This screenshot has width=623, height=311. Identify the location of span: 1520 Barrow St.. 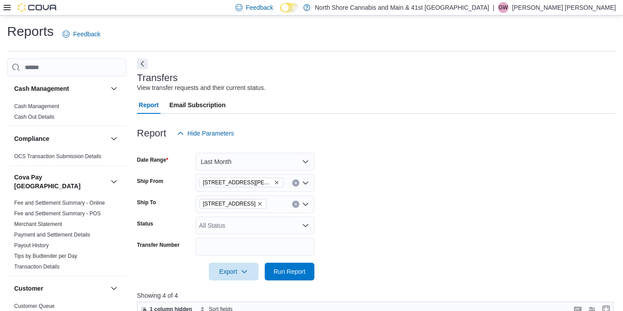
(241, 183).